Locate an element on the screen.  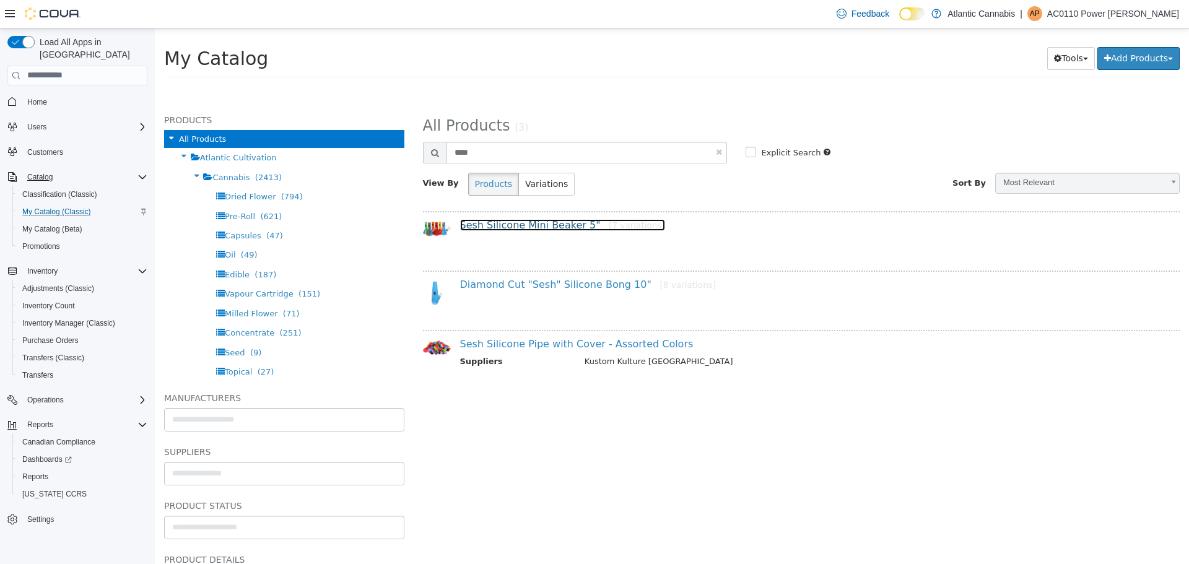
input: Dark Mode is located at coordinates (912, 14).